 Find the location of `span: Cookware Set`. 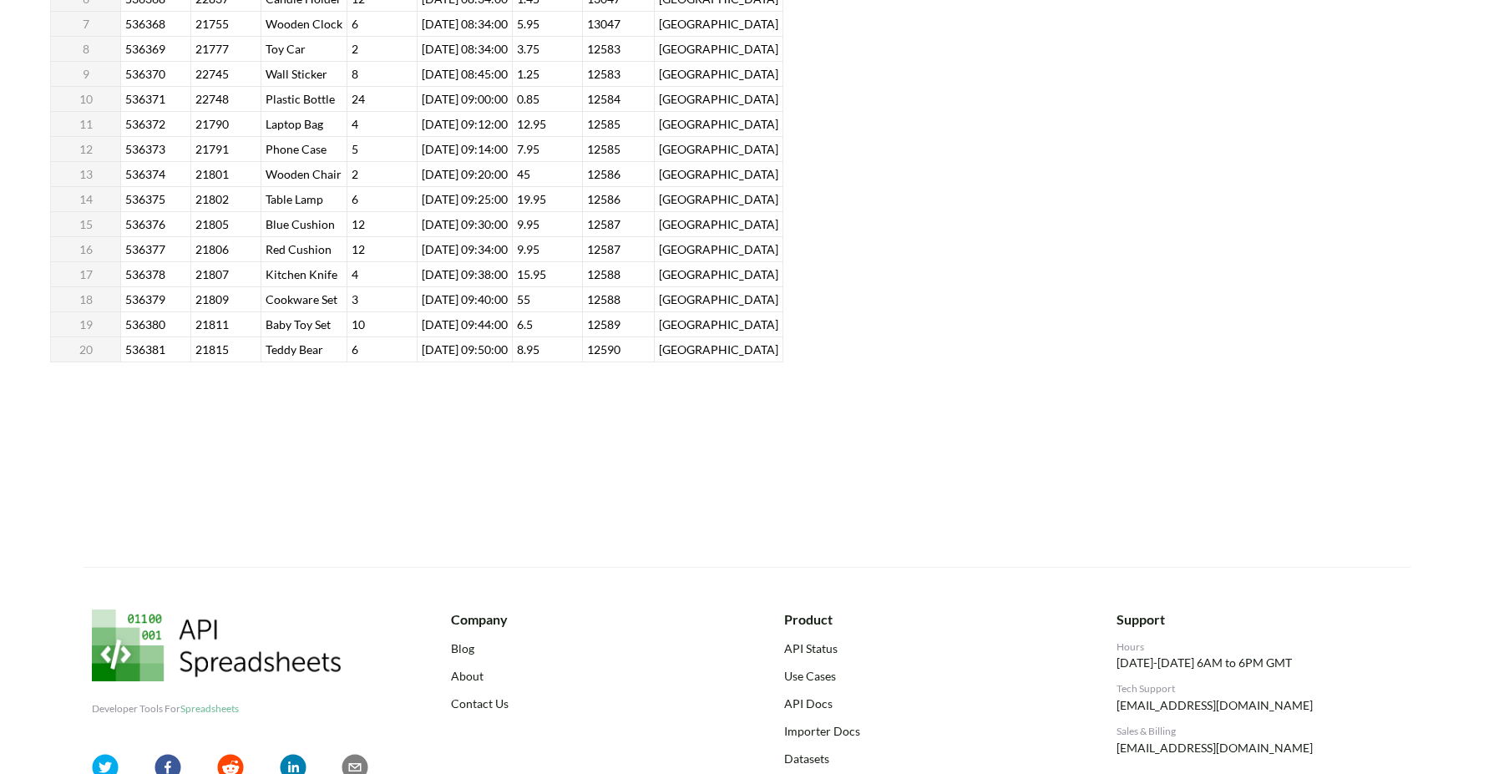

span: Cookware Set is located at coordinates (301, 299).